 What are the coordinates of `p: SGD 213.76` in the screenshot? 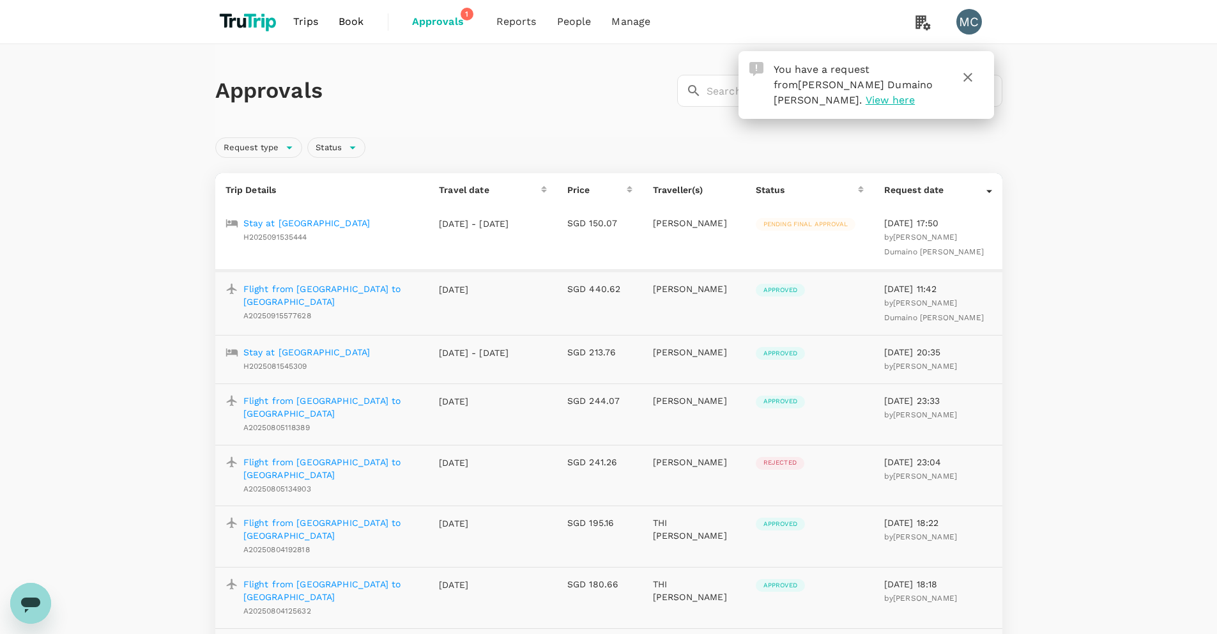 It's located at (600, 352).